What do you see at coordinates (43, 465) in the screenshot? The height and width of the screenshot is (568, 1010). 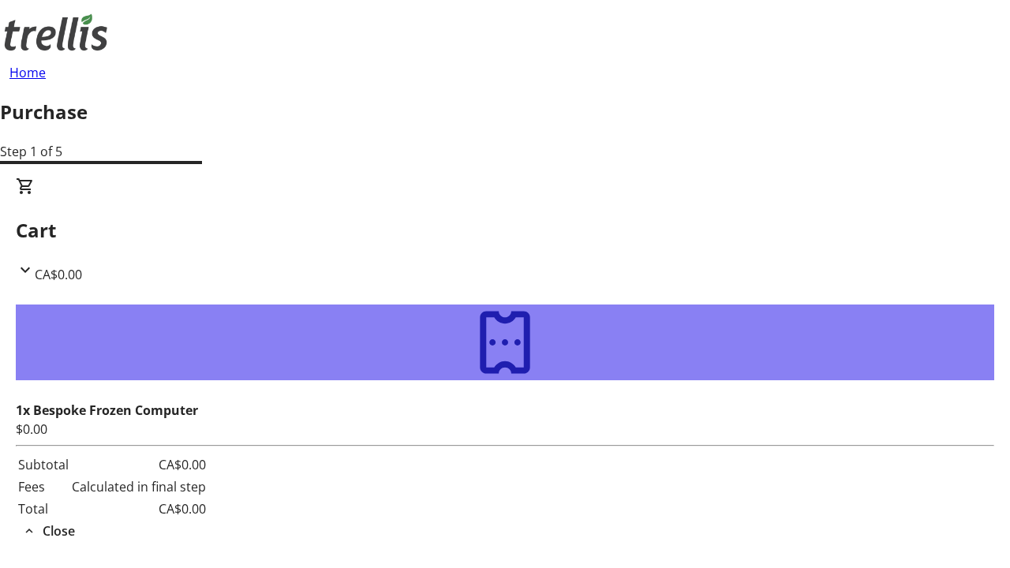 I see `td: Subtotal` at bounding box center [43, 465].